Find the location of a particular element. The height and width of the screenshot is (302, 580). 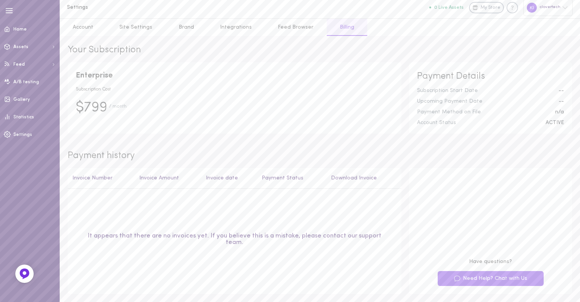

span: Gallery is located at coordinates (21, 100).